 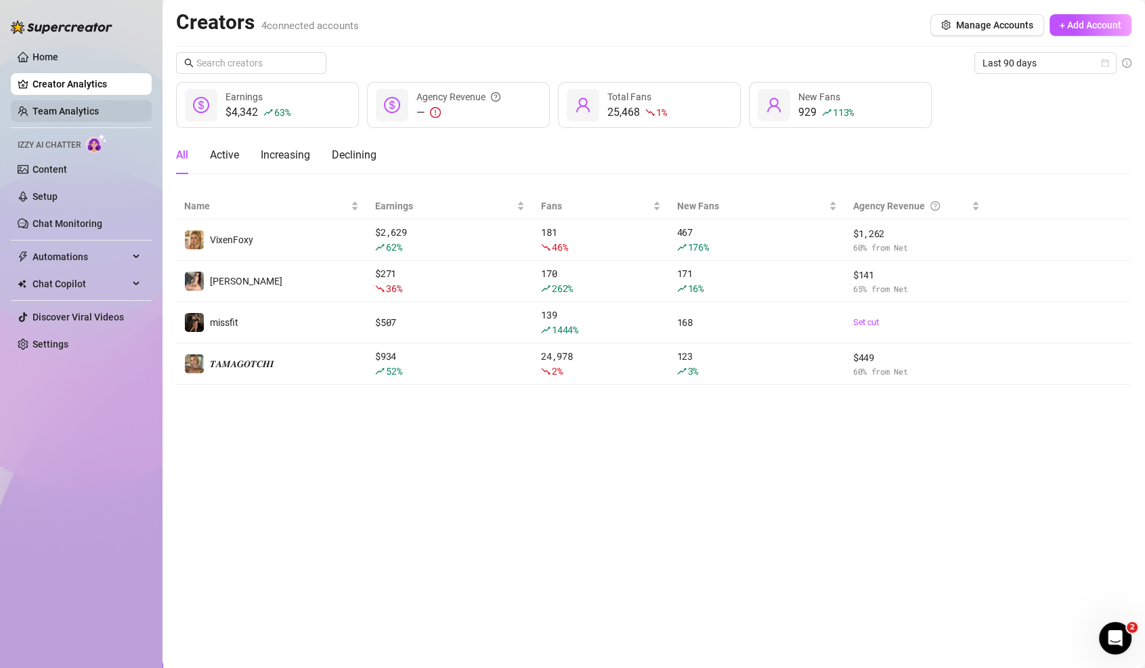 I want to click on div: 171, so click(x=757, y=281).